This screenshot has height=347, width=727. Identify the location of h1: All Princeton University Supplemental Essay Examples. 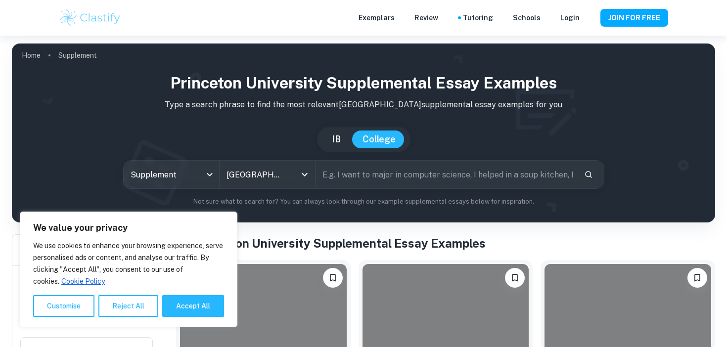
(445, 243).